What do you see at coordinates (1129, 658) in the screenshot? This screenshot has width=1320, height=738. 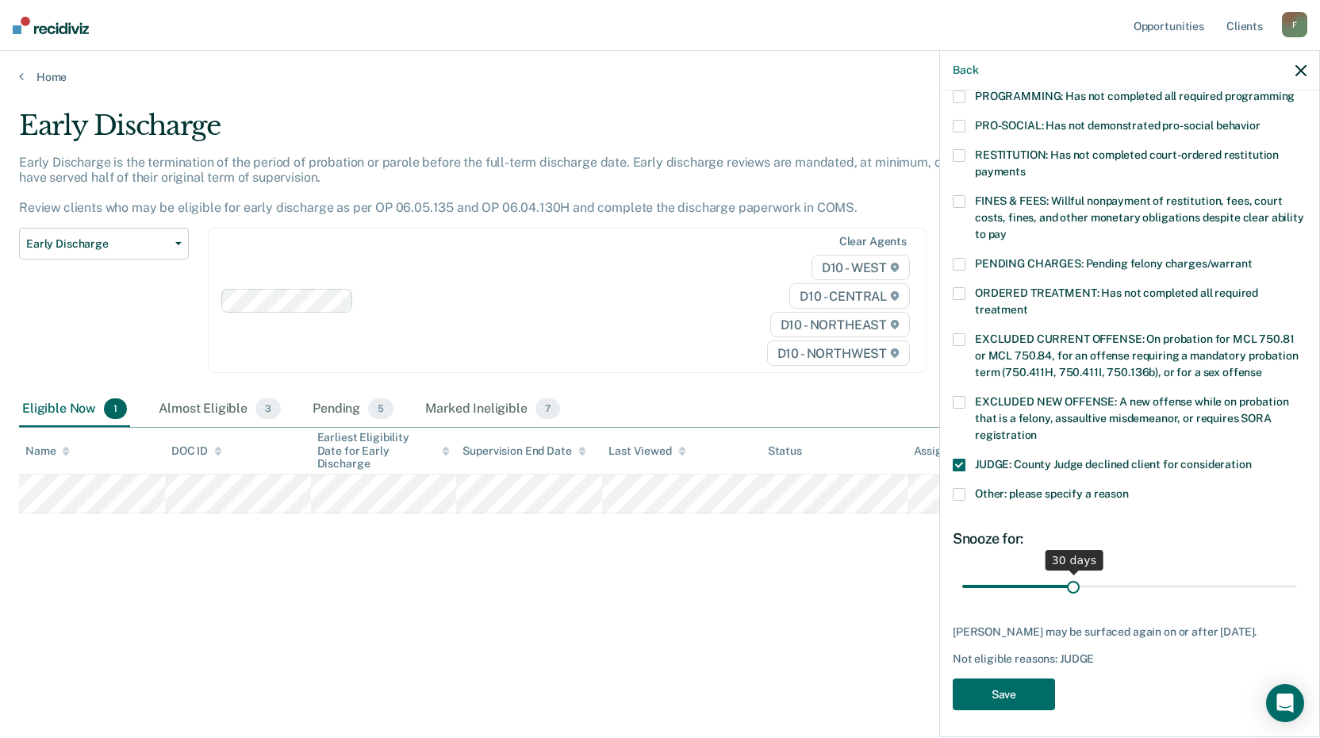 I see `div: Not eligible reasons: JUDGE` at bounding box center [1129, 658].